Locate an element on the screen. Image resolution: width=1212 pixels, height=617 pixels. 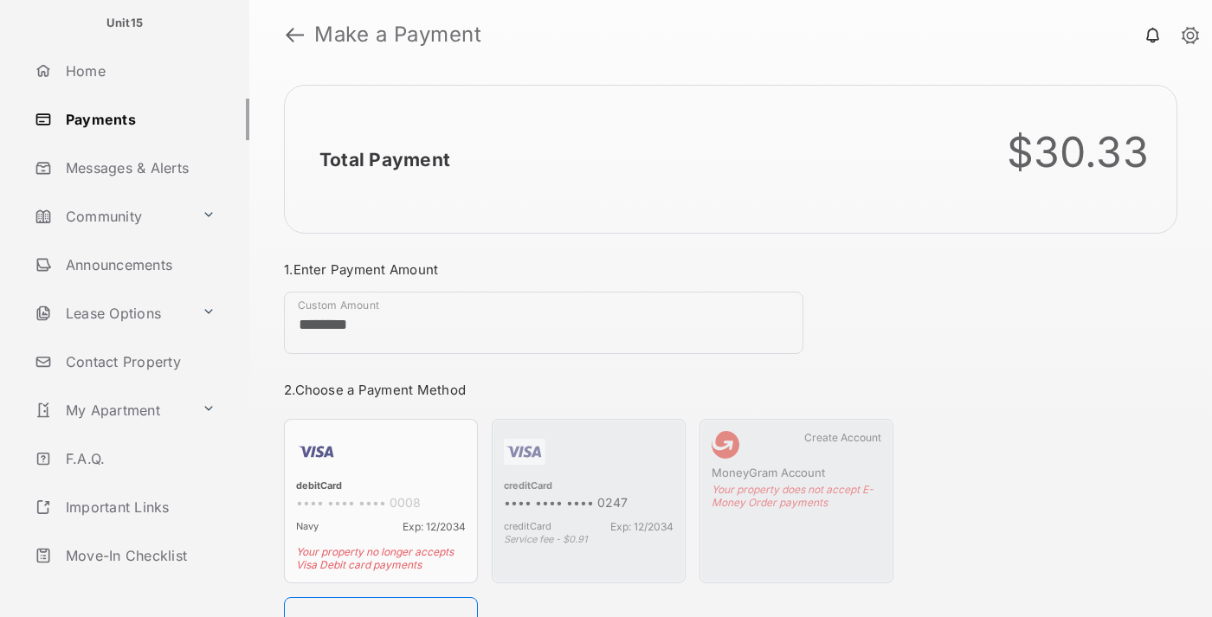
p: Unit15 is located at coordinates (125, 23).